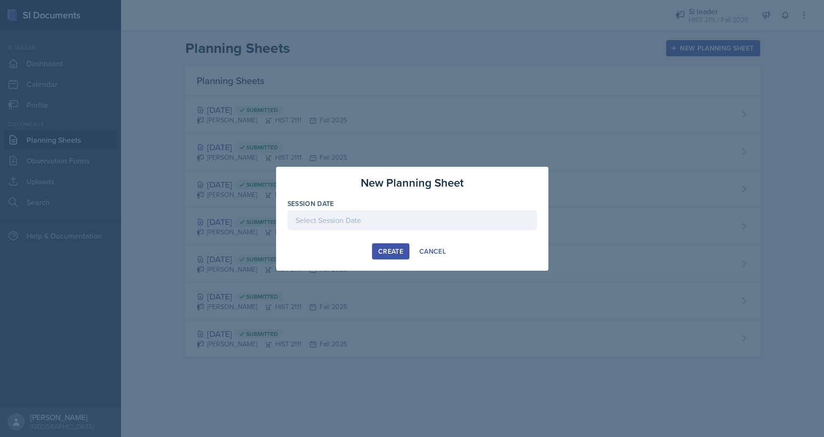  I want to click on h3: New Planning Sheet, so click(412, 183).